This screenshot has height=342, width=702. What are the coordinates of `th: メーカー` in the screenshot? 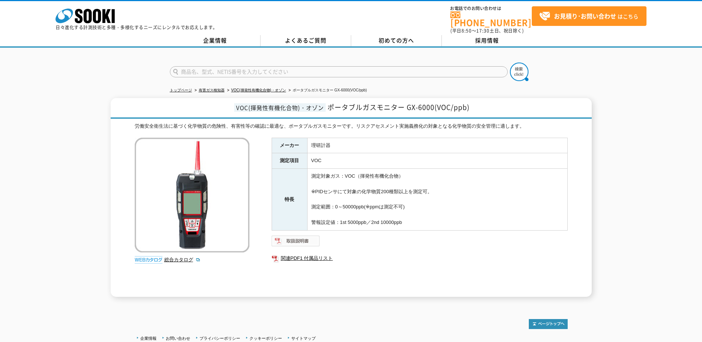 It's located at (290, 146).